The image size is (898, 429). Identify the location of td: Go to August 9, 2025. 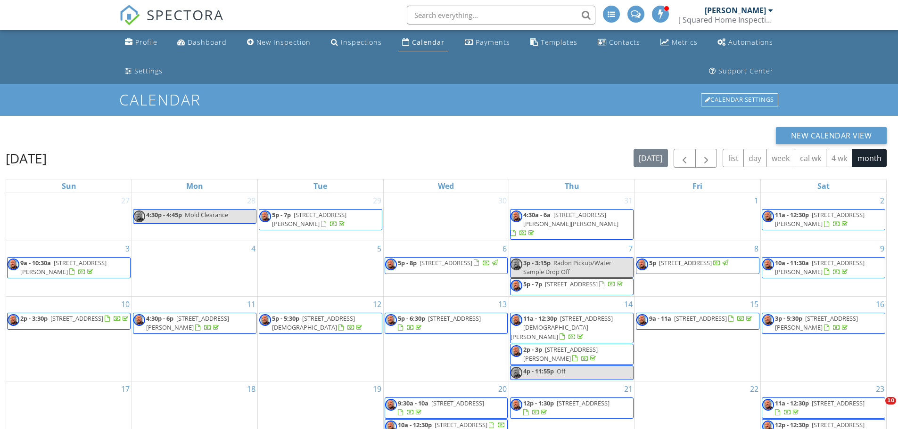
(823, 269).